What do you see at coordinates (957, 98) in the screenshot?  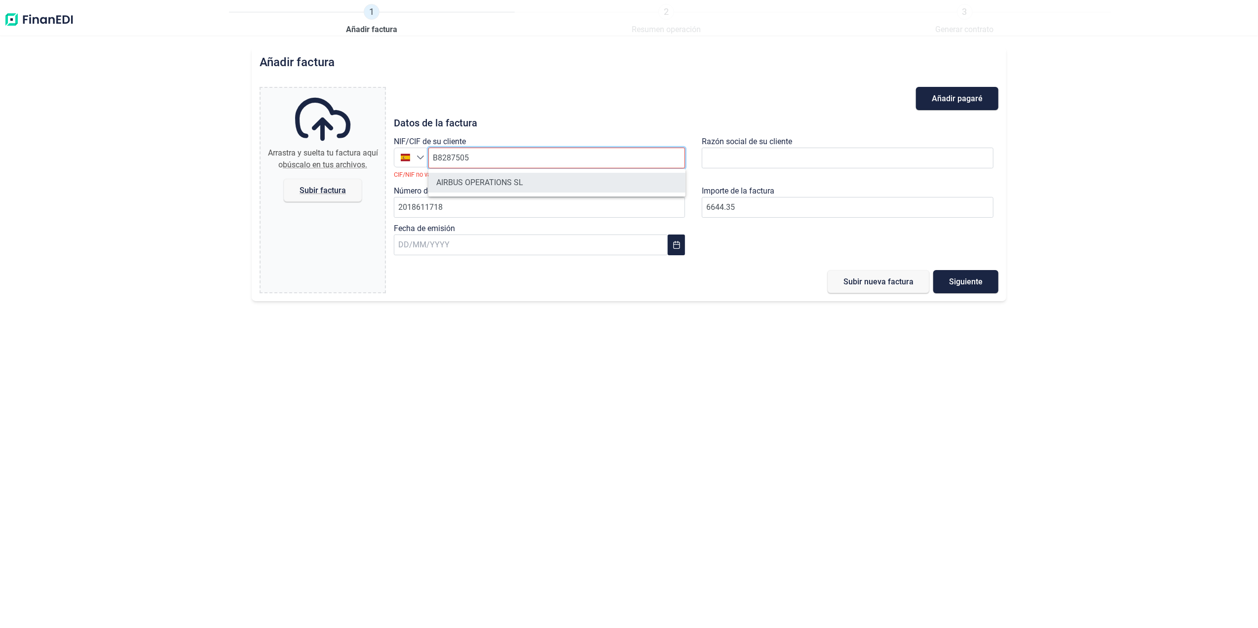 I see `button: Añadir pagaré` at bounding box center [957, 98].